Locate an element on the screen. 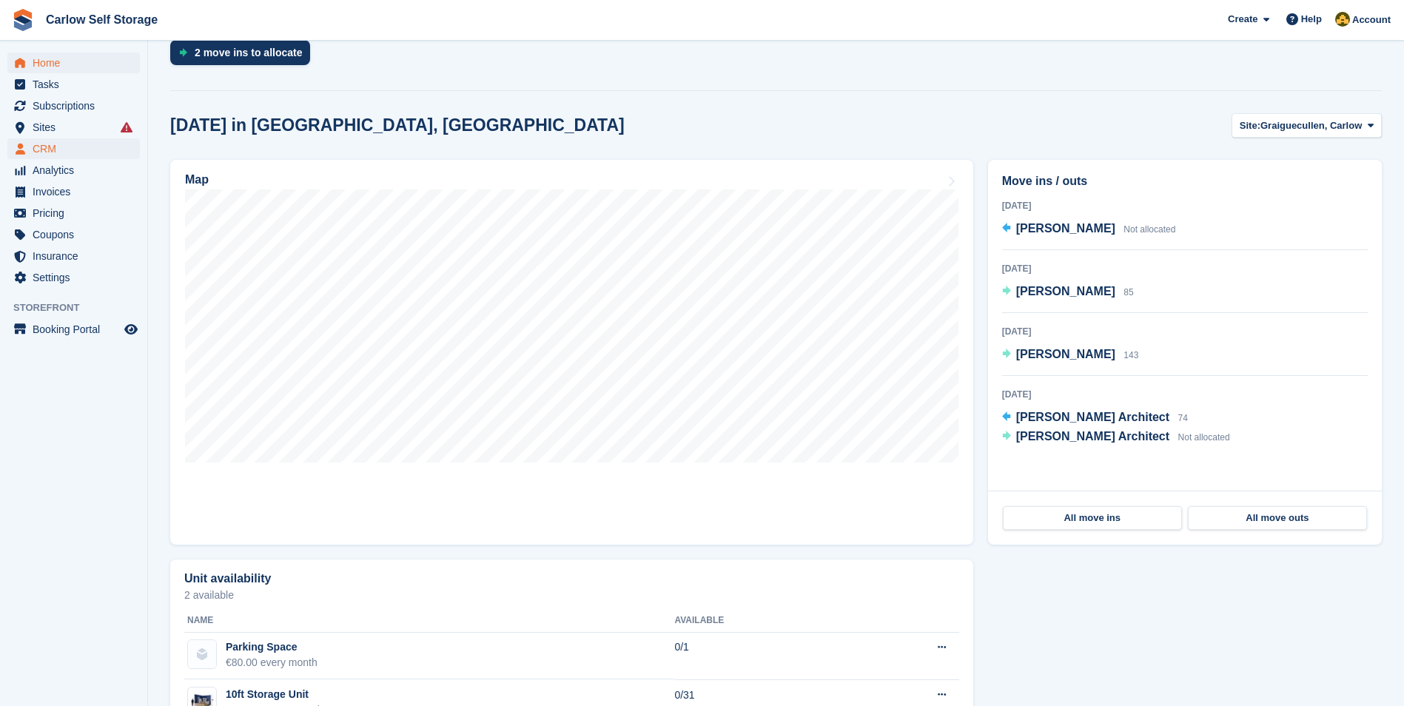 This screenshot has width=1404, height=706. img: move_ins_to_allocate_icon-fdf77a2bb77ea45bf5b3d319d69a93e2d87916cf1d5bf7949dd705db3b84f3ca.svg is located at coordinates (183, 53).